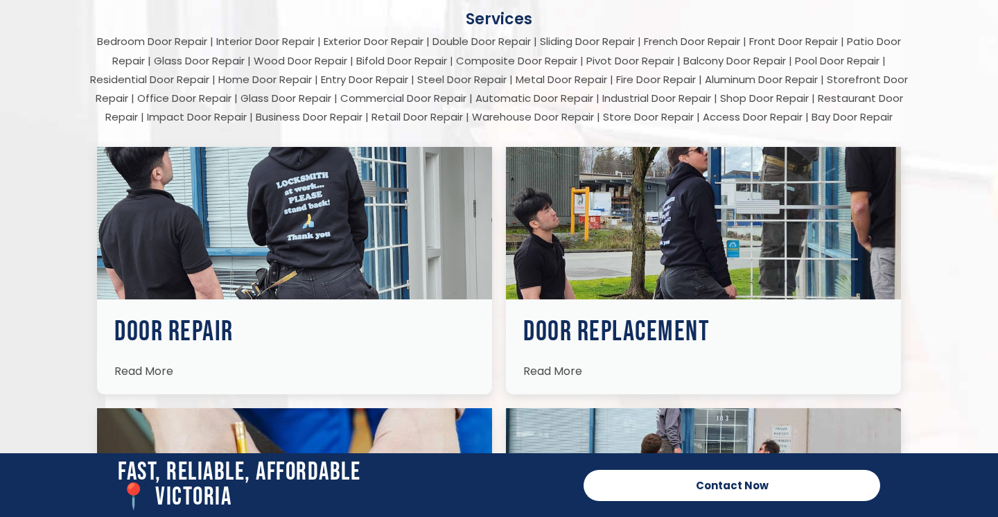 The height and width of the screenshot is (517, 998). What do you see at coordinates (295, 223) in the screenshot?
I see `img: Door Repair Service Locations 51` at bounding box center [295, 223].